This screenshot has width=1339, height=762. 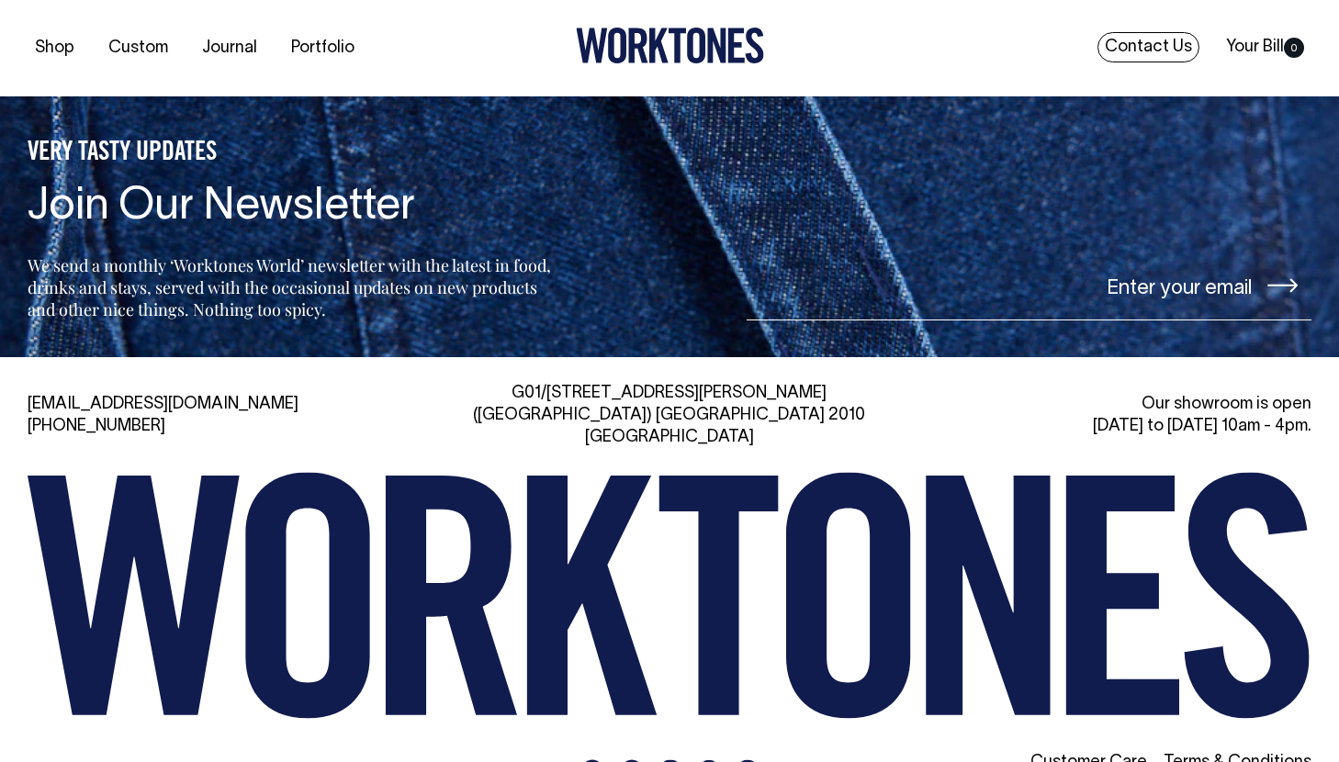 I want to click on a: Custom, so click(x=138, y=48).